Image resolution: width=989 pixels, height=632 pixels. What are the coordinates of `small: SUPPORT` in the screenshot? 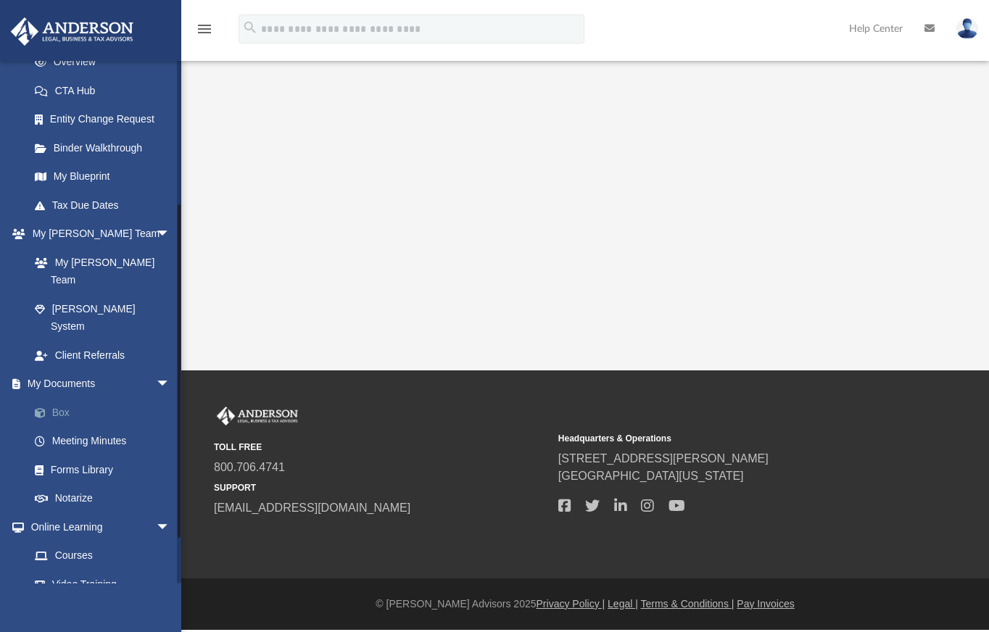 It's located at (381, 488).